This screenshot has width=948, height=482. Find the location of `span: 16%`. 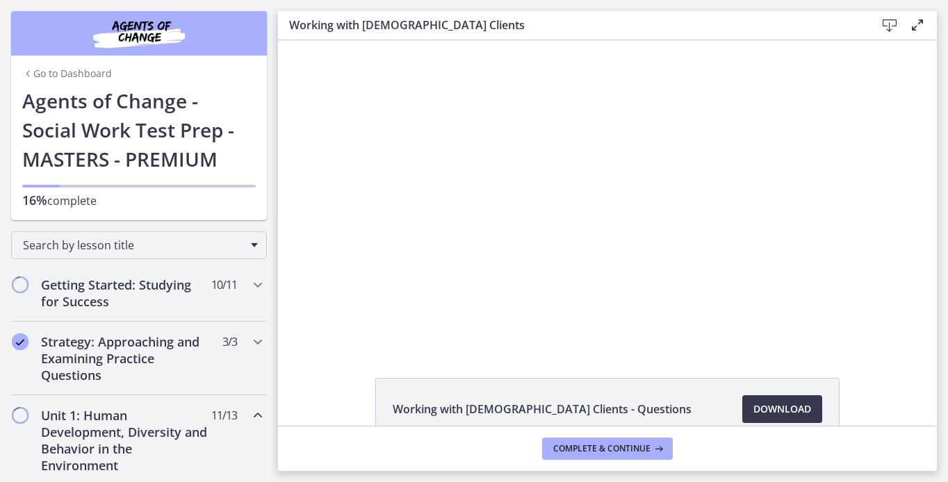

span: 16% is located at coordinates (35, 200).